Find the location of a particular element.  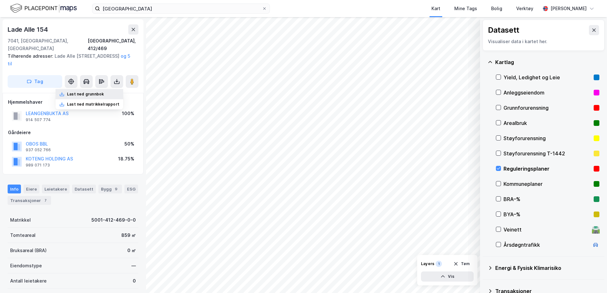

div: Kartlag is located at coordinates (547, 62).